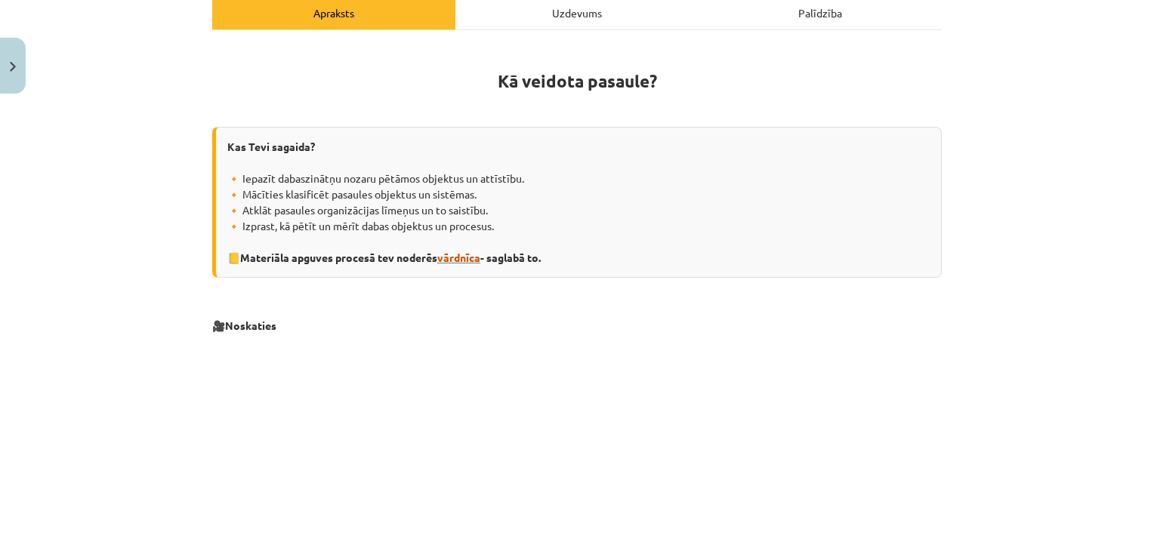 The height and width of the screenshot is (557, 1154). I want to click on span: vārdnīca, so click(458, 257).